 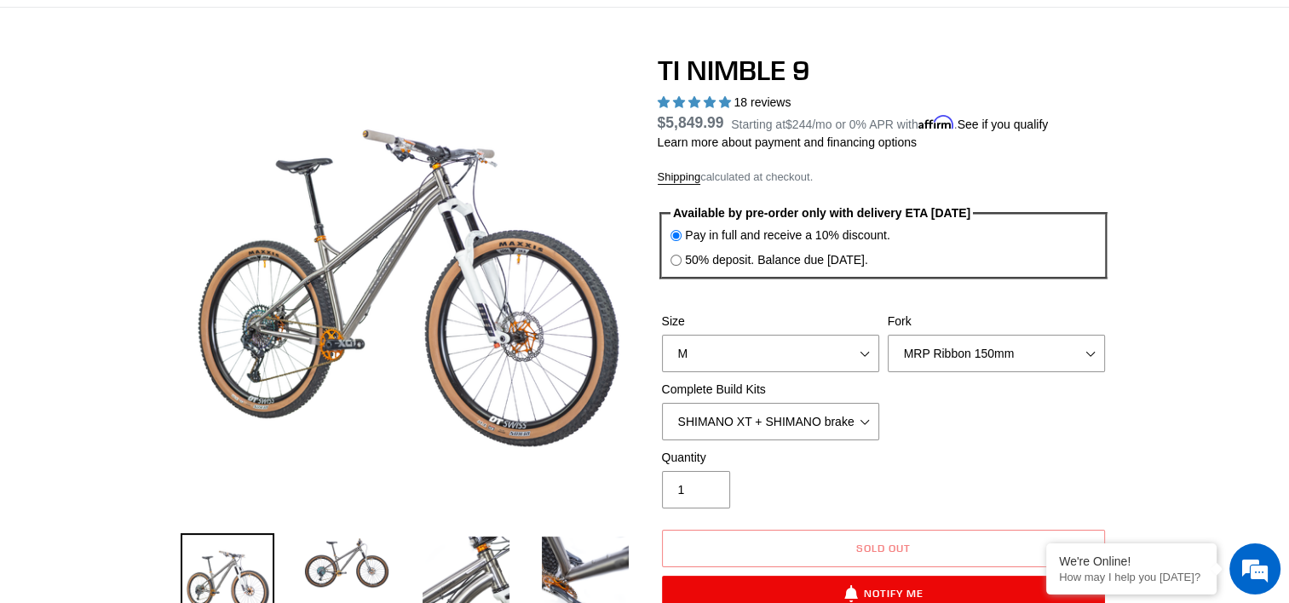 What do you see at coordinates (696, 102) in the screenshot?
I see `span: 4.89 stars` at bounding box center [696, 102].